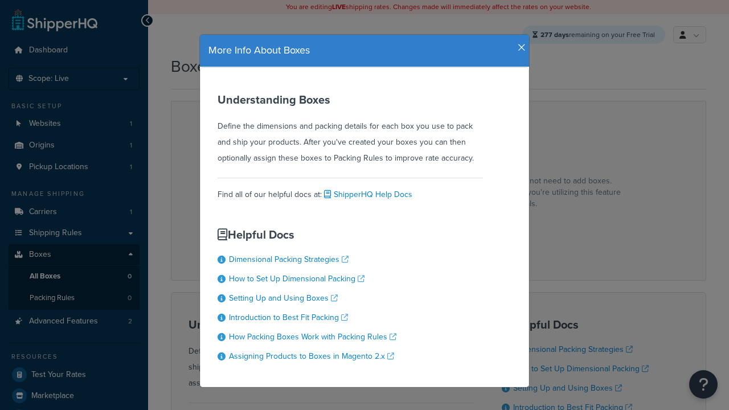 This screenshot has width=729, height=410. I want to click on h3: Understanding Boxes, so click(350, 100).